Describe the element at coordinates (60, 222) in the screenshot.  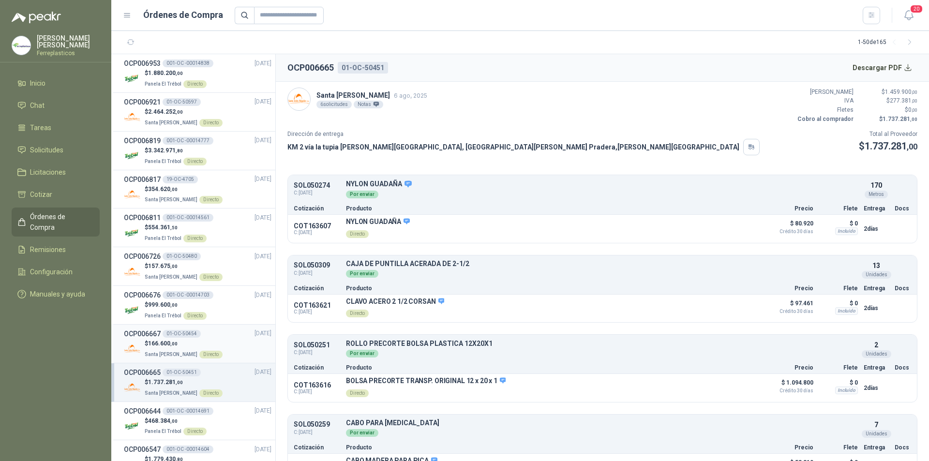
I see `span: Órdenes de Compra` at that location.